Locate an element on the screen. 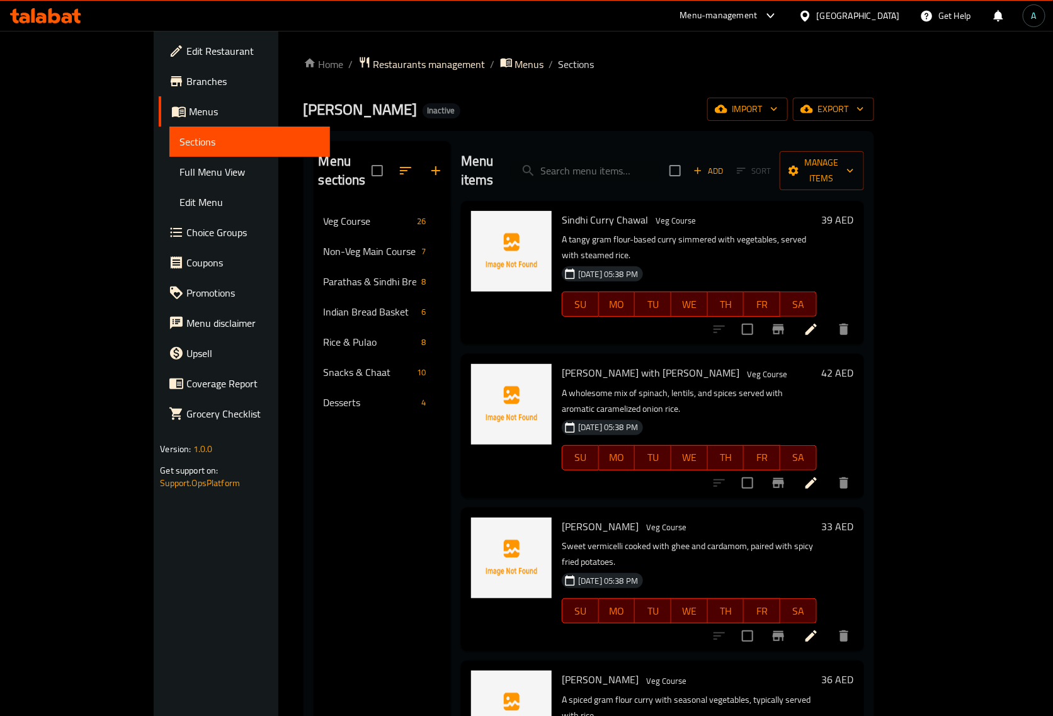  span: Grocery Checklist is located at coordinates (253, 414).